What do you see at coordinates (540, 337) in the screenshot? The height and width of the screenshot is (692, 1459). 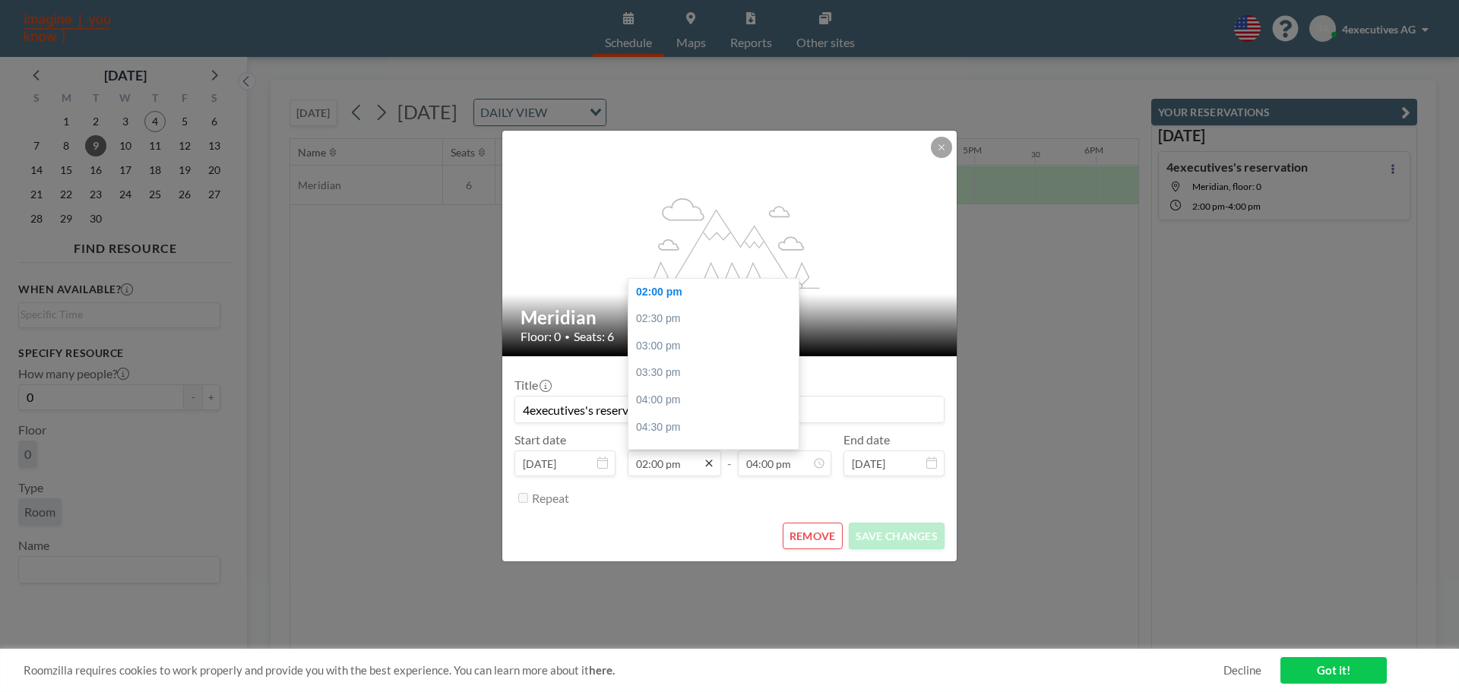 I see `span: Floor: 0` at bounding box center [540, 337].